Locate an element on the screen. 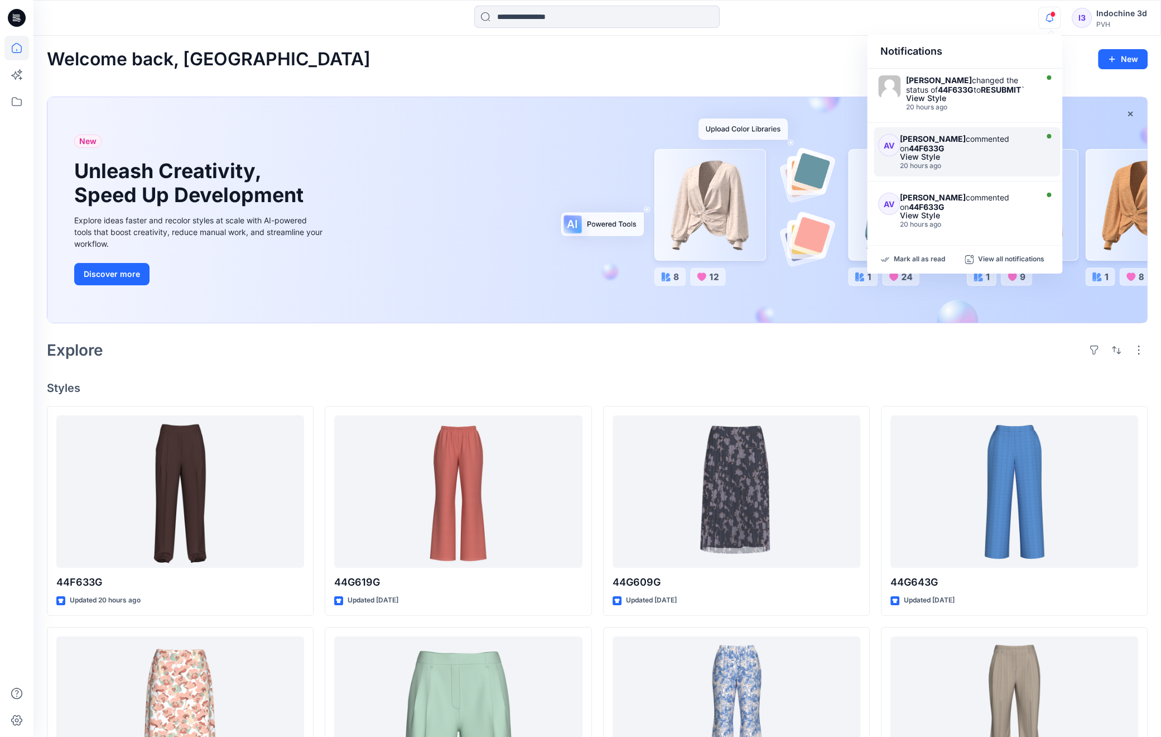 This screenshot has width=1161, height=737. a: 44G619G is located at coordinates (458, 491).